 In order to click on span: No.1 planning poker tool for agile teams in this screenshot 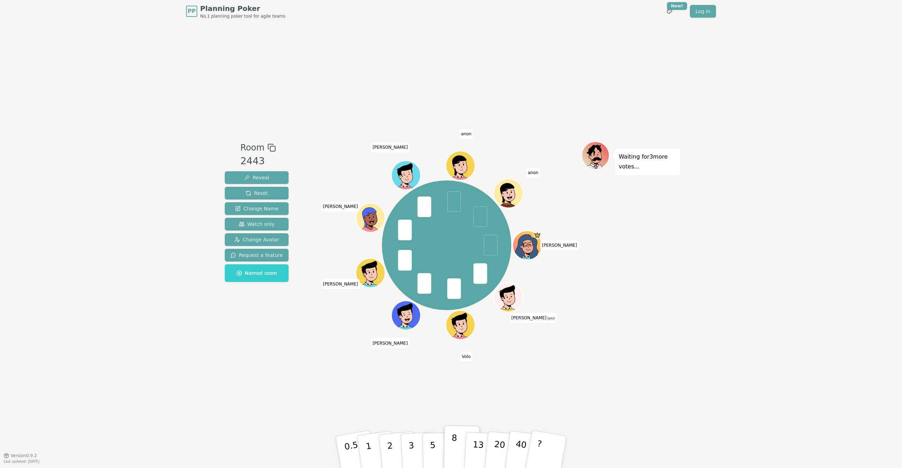, I will do `click(243, 16)`.